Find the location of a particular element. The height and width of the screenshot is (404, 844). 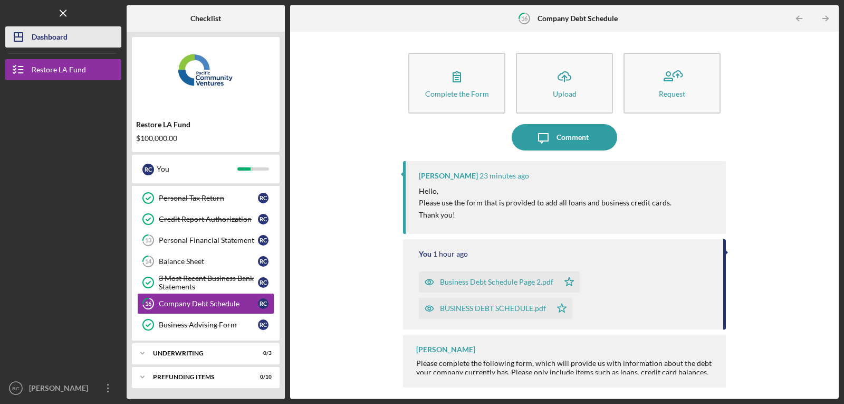

div: Personal Tax Return is located at coordinates (208, 198).